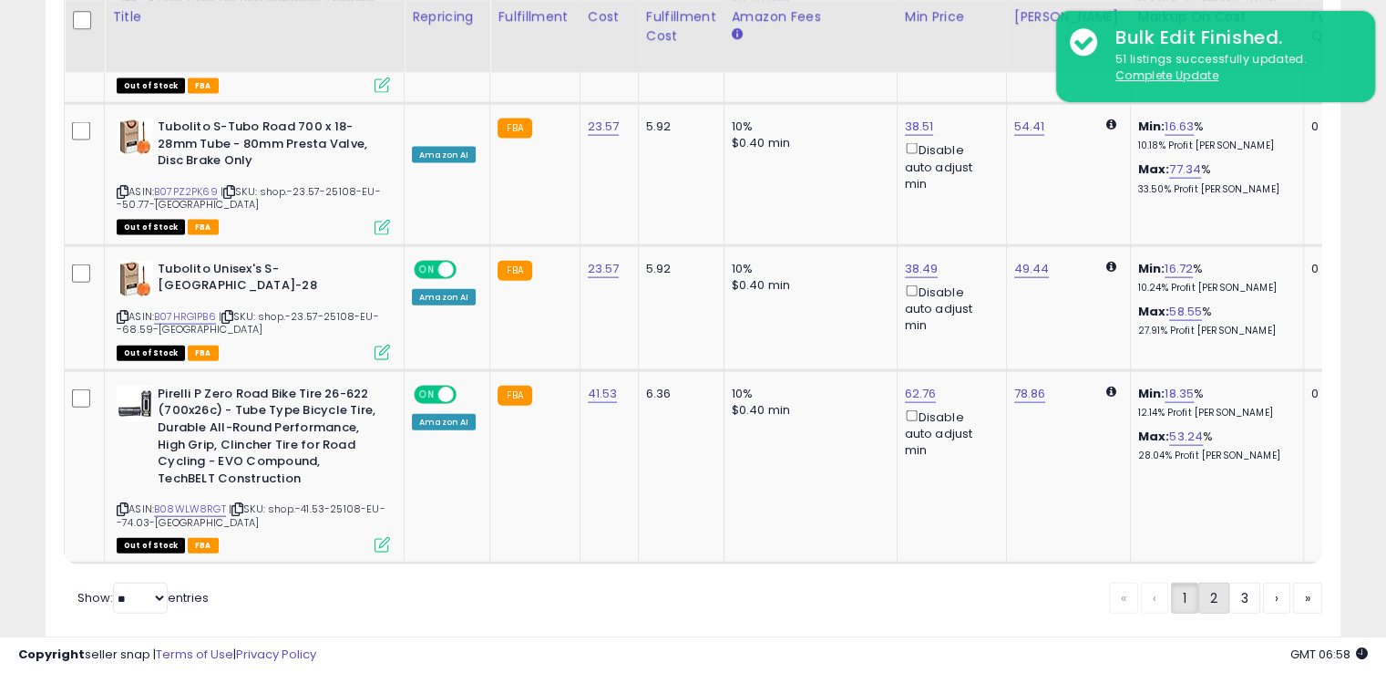 Image resolution: width=1386 pixels, height=673 pixels. What do you see at coordinates (1179, 269) in the screenshot?
I see `a: 16.72` at bounding box center [1179, 269].